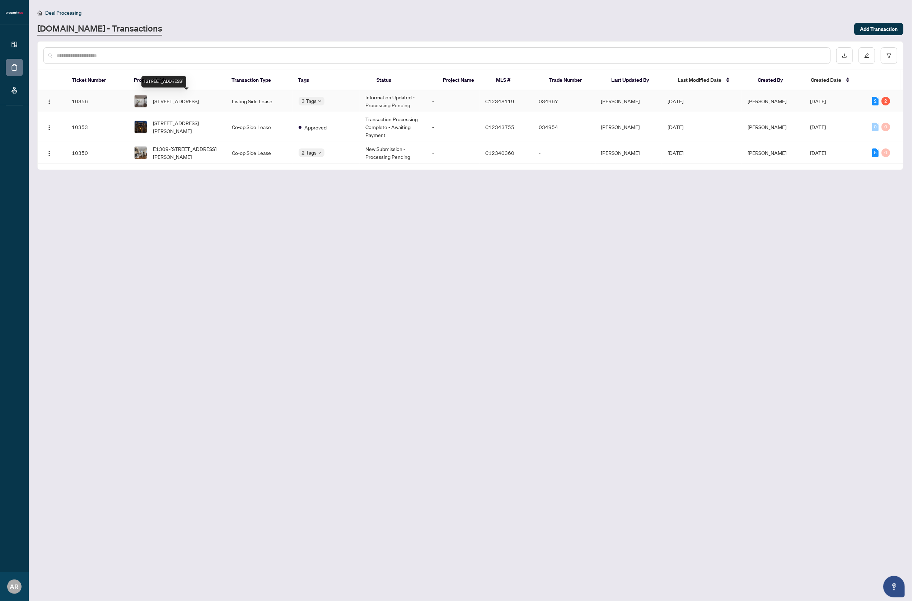 This screenshot has height=601, width=912. I want to click on th: Created By, so click(778, 80).